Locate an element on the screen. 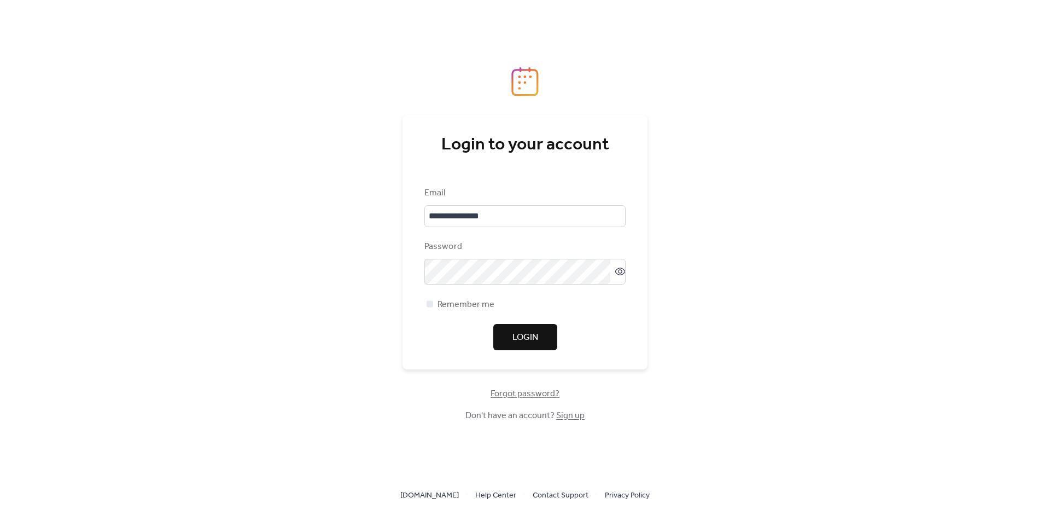 The width and height of the screenshot is (1050, 515). a: Sign up is located at coordinates (570, 415).